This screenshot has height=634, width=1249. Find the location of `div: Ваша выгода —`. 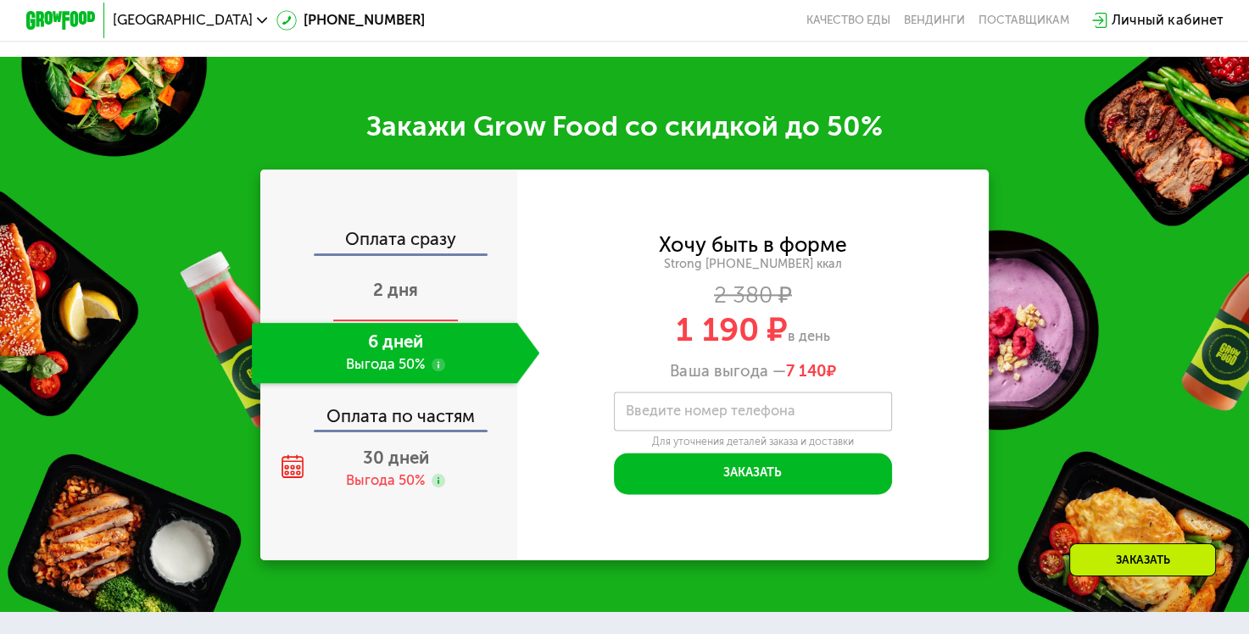

div: Ваша выгода — is located at coordinates (753, 372).